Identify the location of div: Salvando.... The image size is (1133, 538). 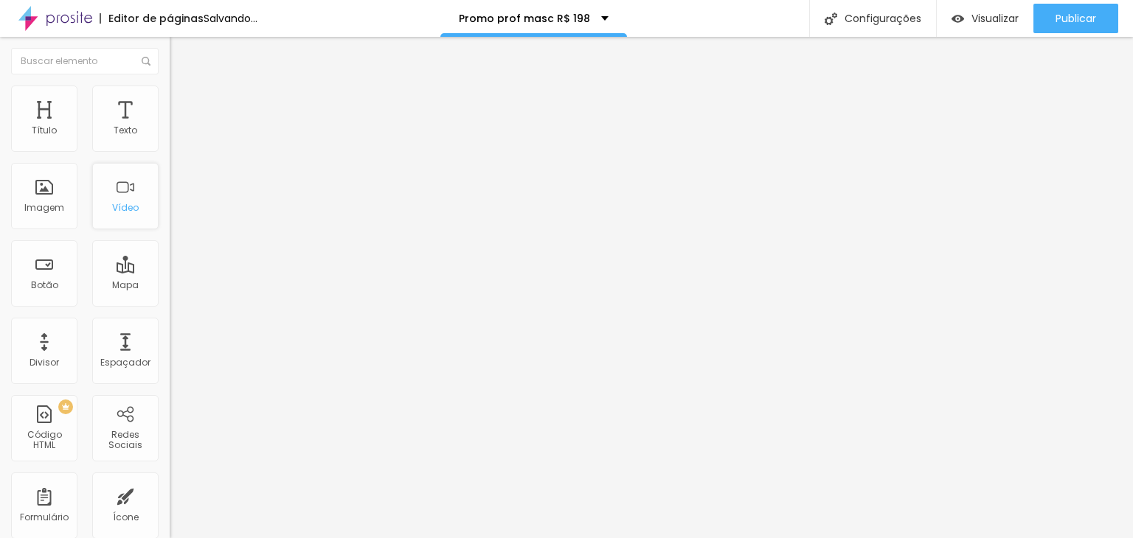
(230, 18).